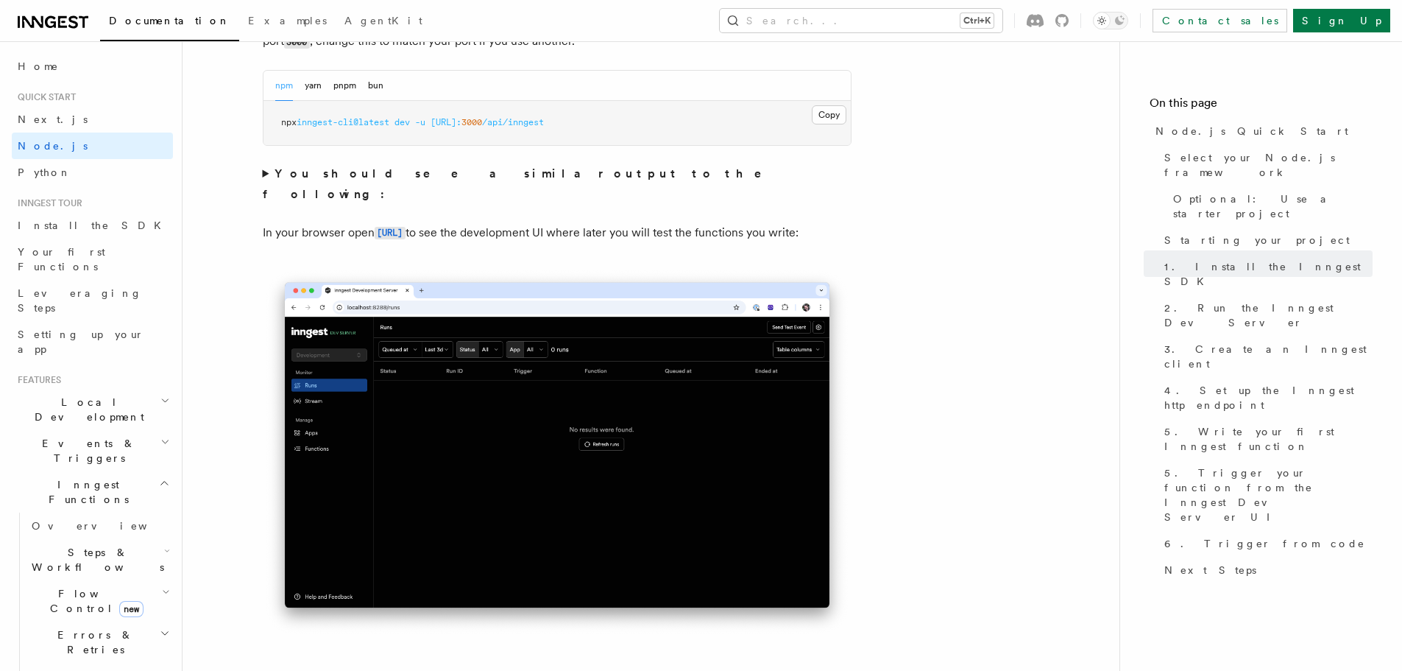  I want to click on span: Install the SDK, so click(93, 225).